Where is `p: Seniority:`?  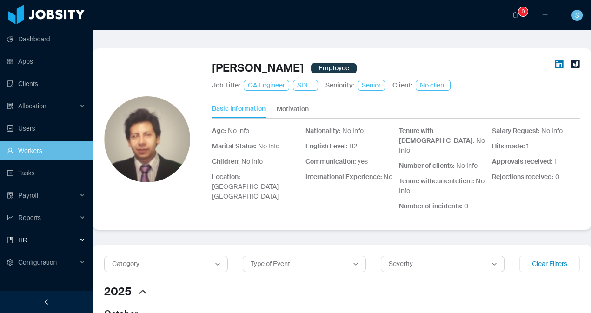
p: Seniority: is located at coordinates (339, 85).